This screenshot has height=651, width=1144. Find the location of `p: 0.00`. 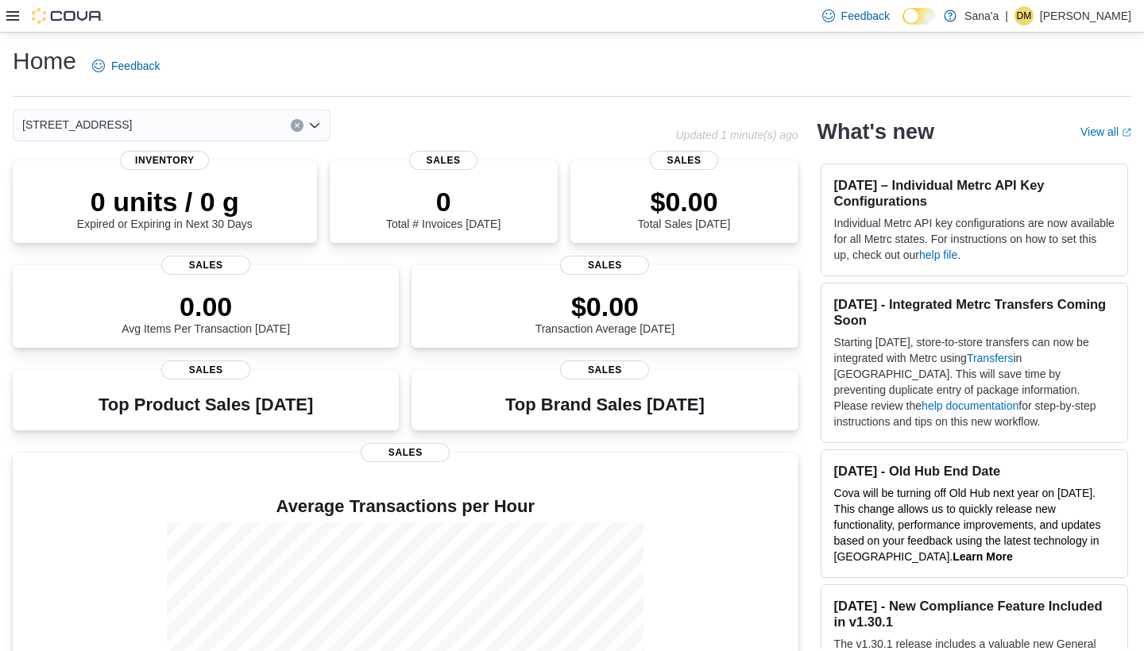

p: 0.00 is located at coordinates (206, 307).